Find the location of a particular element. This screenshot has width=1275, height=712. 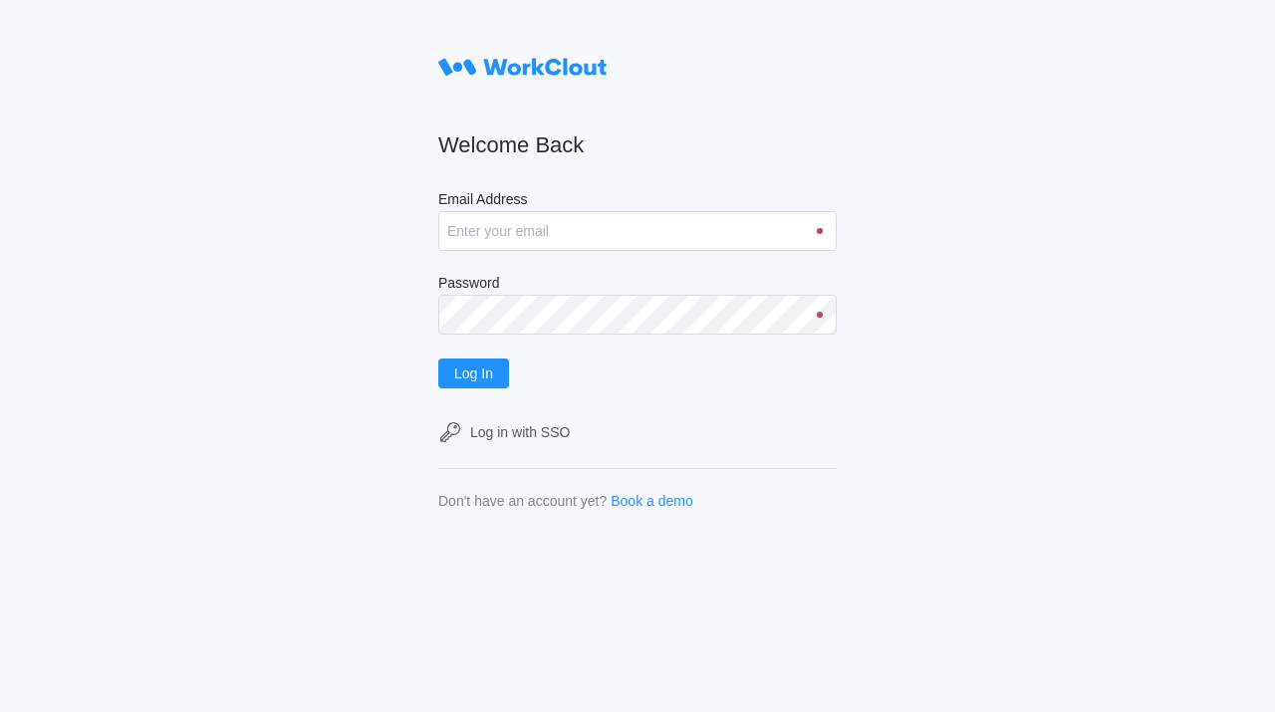

span: Log In is located at coordinates (473, 373).